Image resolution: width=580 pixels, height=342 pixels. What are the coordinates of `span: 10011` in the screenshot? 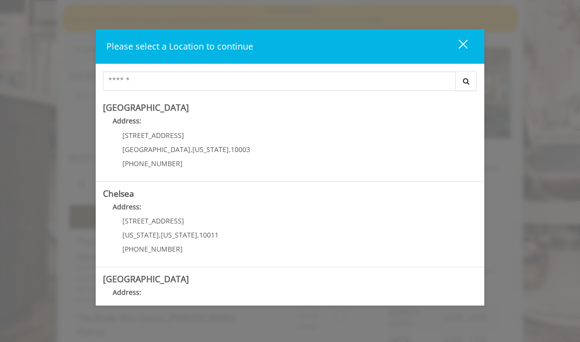 It's located at (209, 234).